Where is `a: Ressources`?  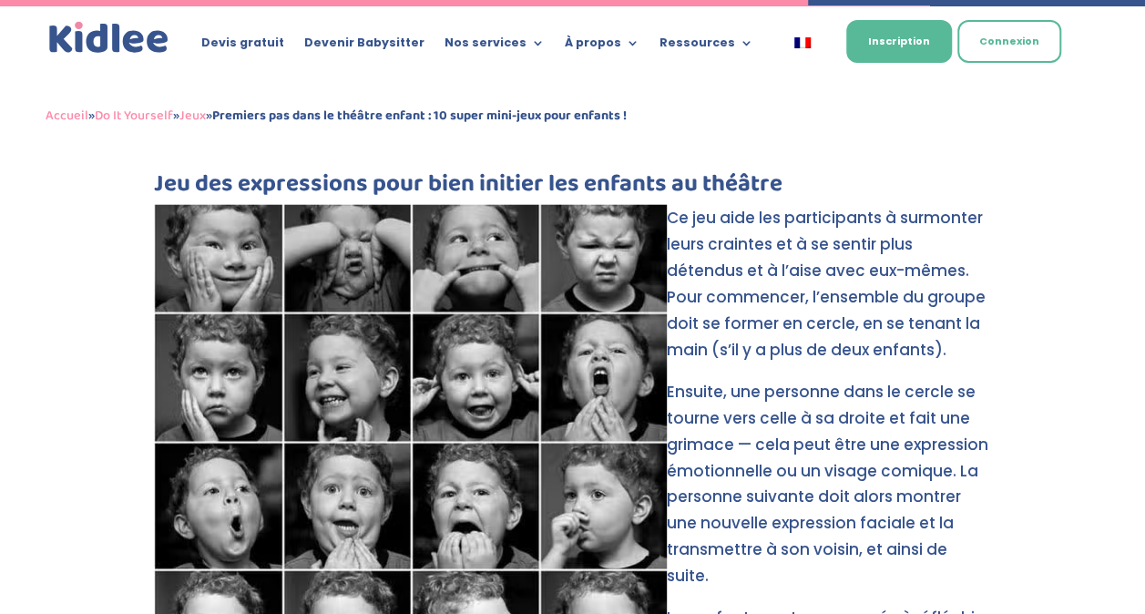
a: Ressources is located at coordinates (706, 46).